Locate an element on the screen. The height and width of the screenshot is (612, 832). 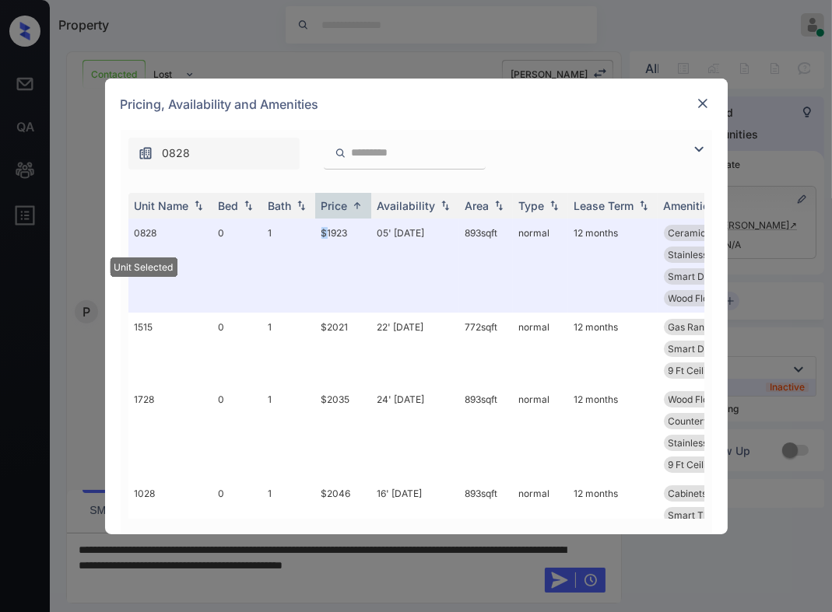
div: Pricing, Availability and Amenities is located at coordinates (416, 104).